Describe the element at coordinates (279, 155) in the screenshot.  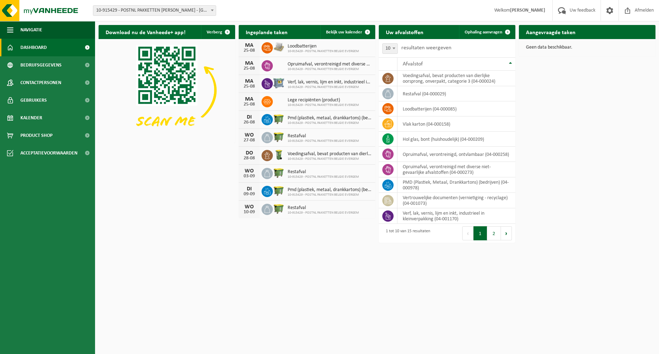
I see `img: WB-0140-HPE-GN-50` at that location.